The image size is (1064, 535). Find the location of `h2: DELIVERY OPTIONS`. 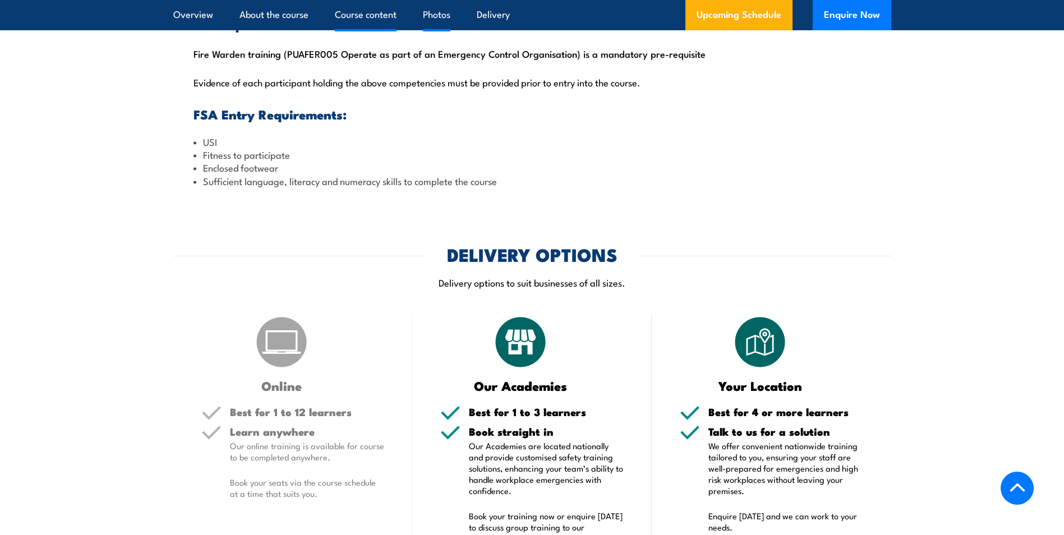

h2: DELIVERY OPTIONS is located at coordinates (532, 254).